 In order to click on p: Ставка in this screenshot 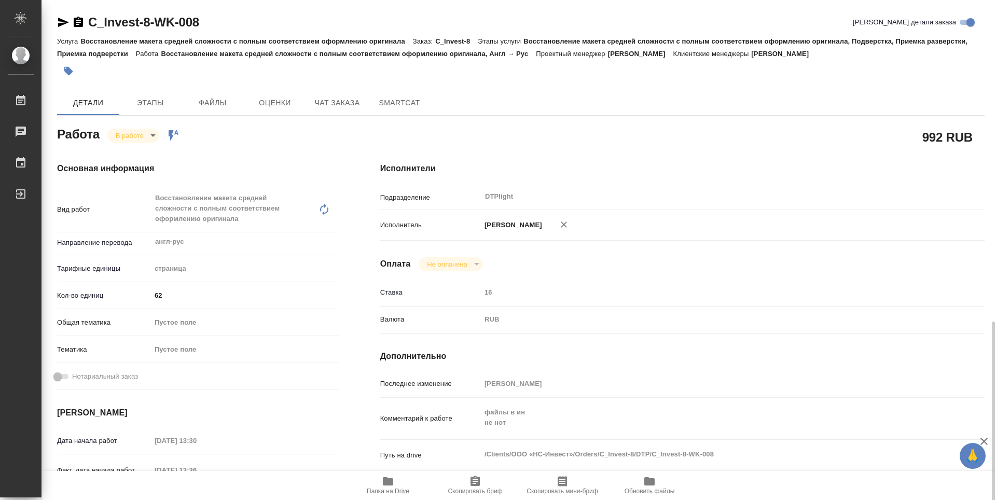, I will do `click(431, 293)`.